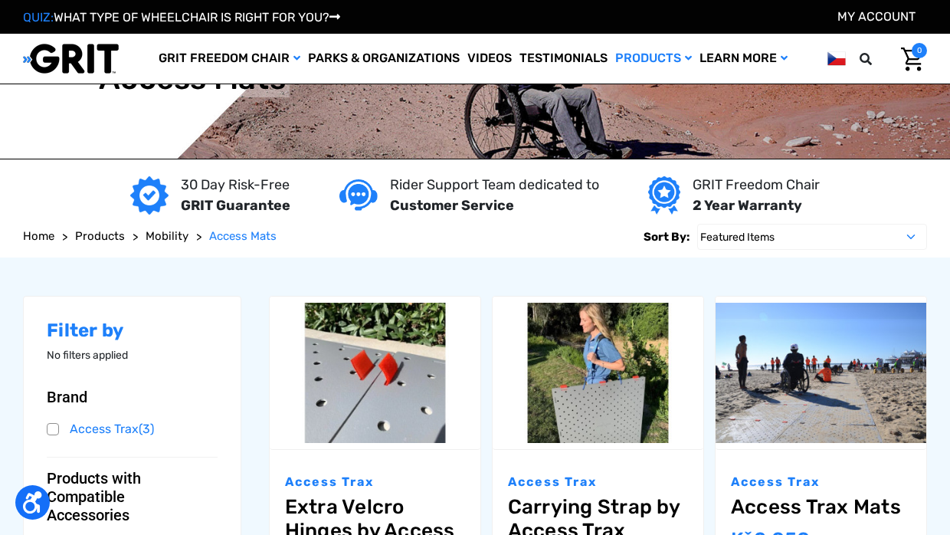 The height and width of the screenshot is (535, 950). What do you see at coordinates (132, 496) in the screenshot?
I see `button: Products with Compatible Accessories` at bounding box center [132, 496].